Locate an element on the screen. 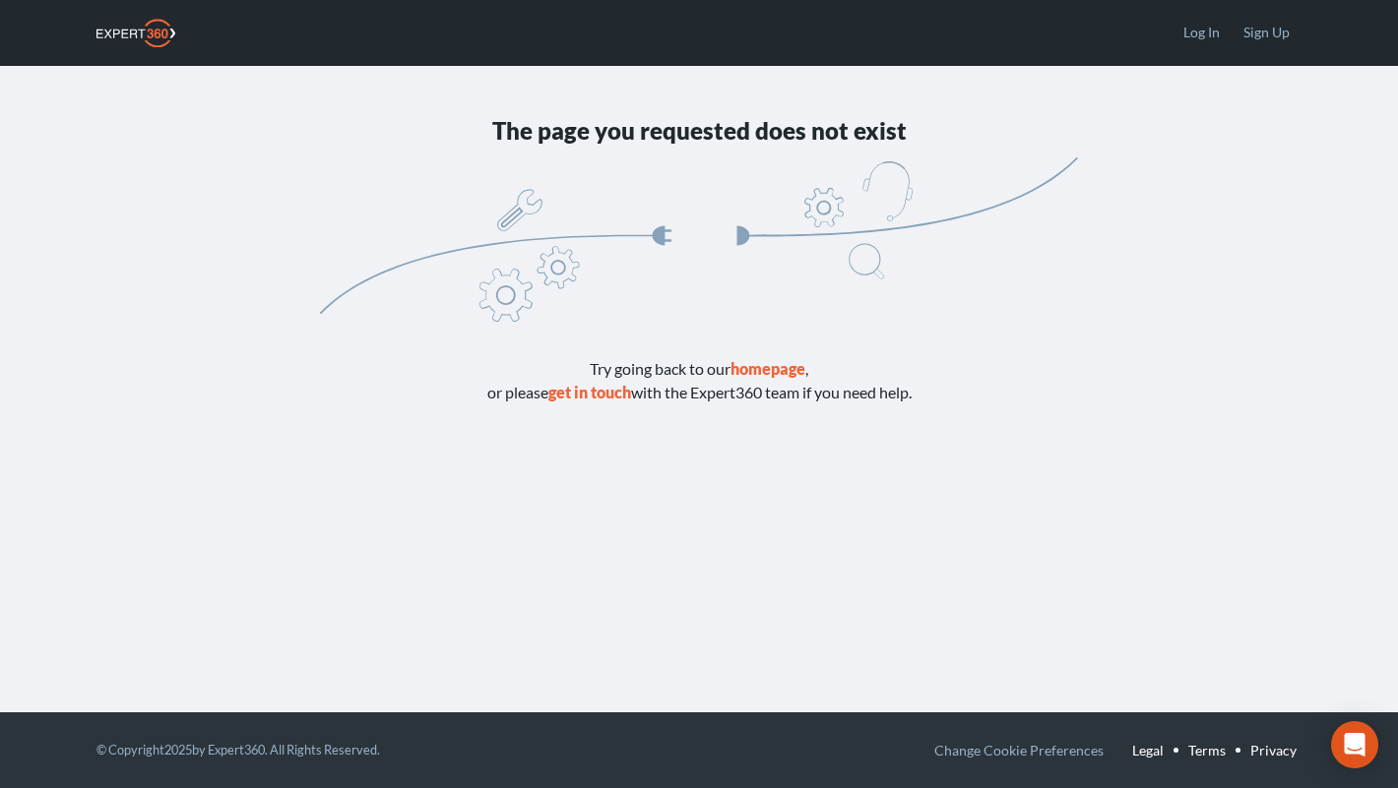 This screenshot has height=788, width=1398. small: © Copyright 2025 by Expert360. All Rights Reserved. is located at coordinates (238, 750).